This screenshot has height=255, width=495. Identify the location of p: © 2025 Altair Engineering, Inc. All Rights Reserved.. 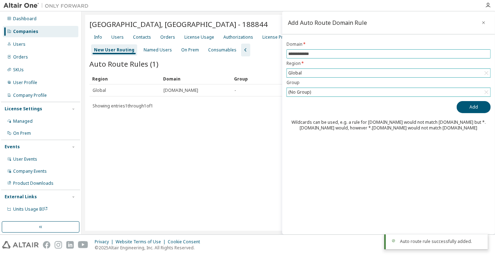
(149, 247).